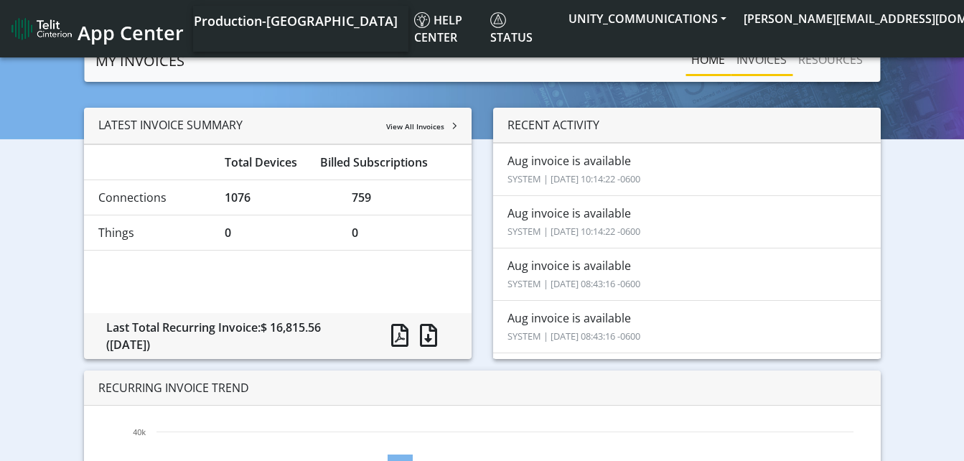  What do you see at coordinates (131, 32) in the screenshot?
I see `span: App Center` at bounding box center [131, 32].